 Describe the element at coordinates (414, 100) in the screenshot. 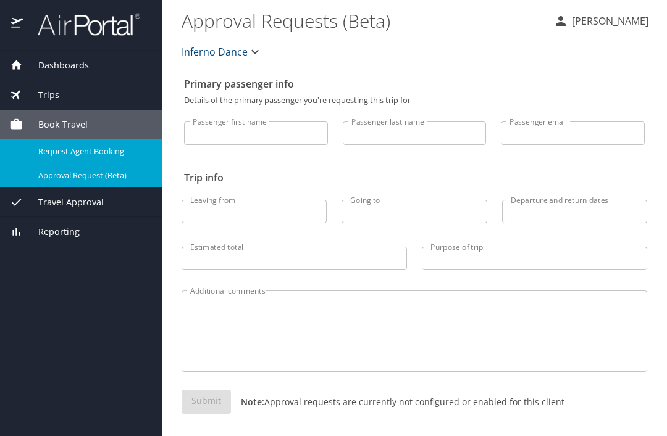

I see `p: Details of the primary passenger you're requesting this trip for` at that location.